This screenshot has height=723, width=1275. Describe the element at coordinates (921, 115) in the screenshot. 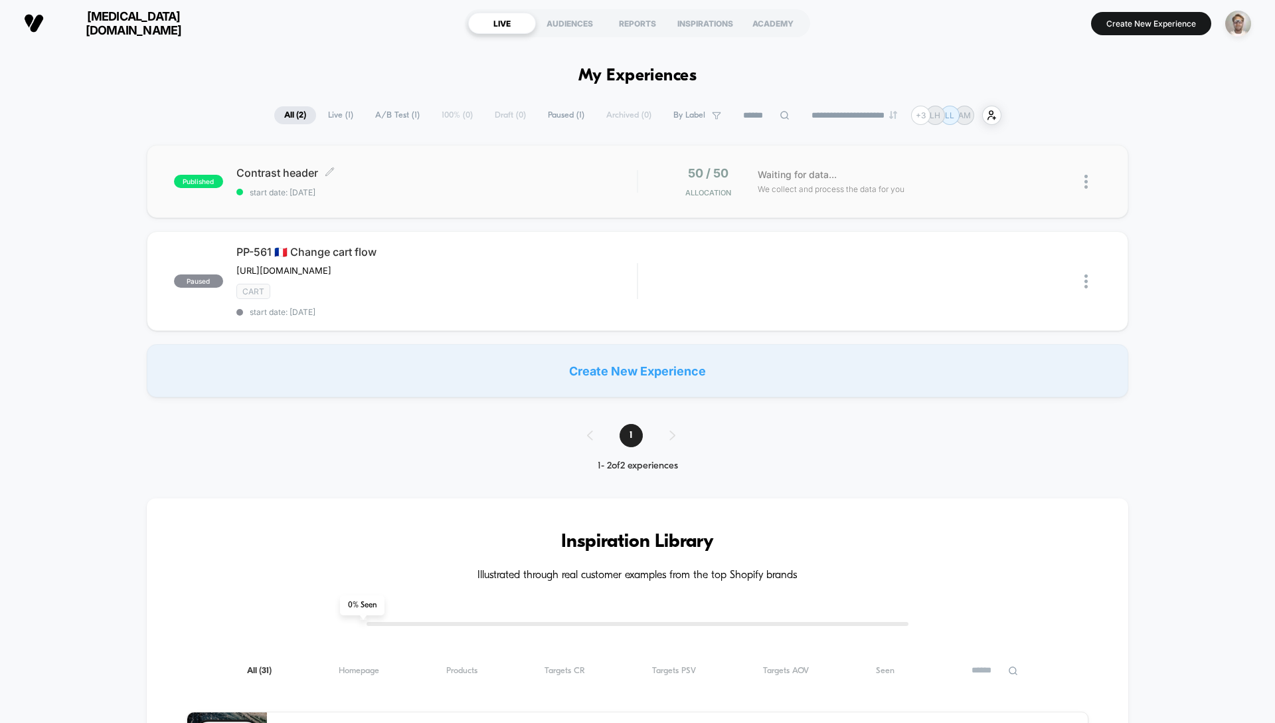

I see `div: + 3` at that location.